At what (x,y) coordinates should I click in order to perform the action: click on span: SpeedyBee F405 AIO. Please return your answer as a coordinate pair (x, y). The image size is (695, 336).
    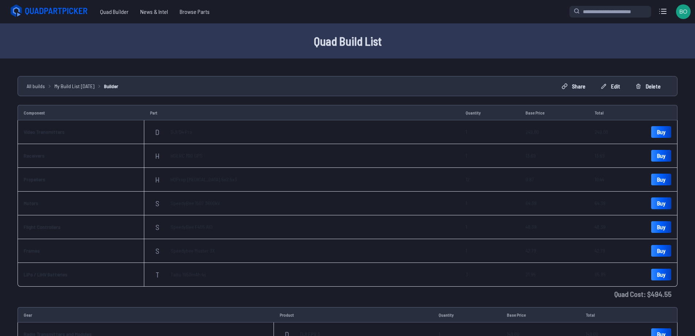
    Looking at the image, I should click on (191, 227).